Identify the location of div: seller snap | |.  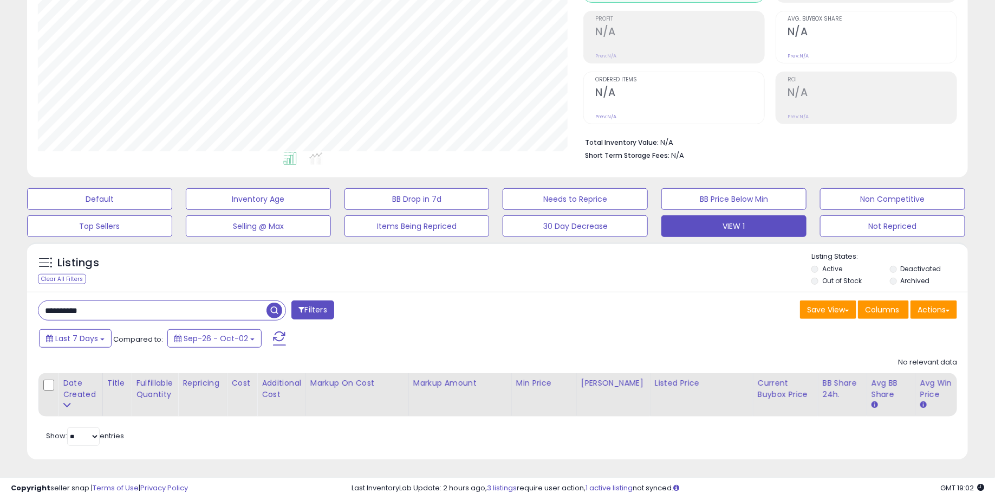
(99, 488).